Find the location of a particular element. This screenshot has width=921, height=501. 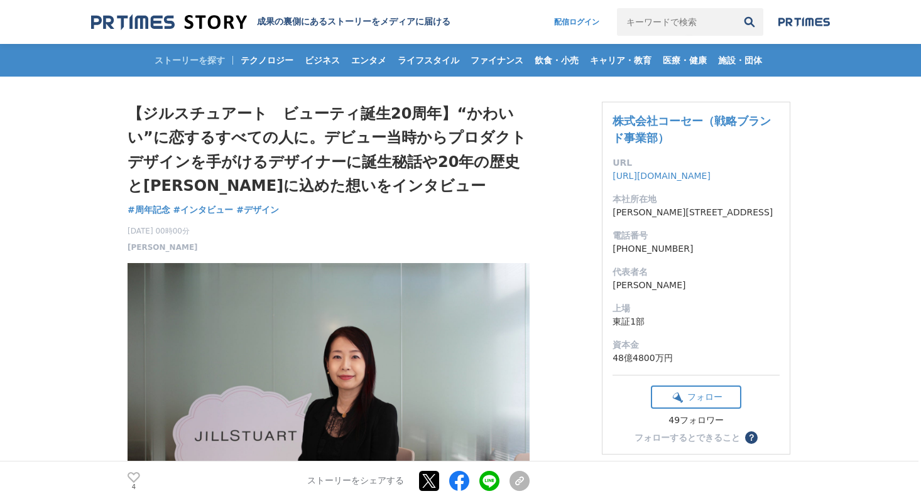

span: #周年記念 is located at coordinates (149, 210).